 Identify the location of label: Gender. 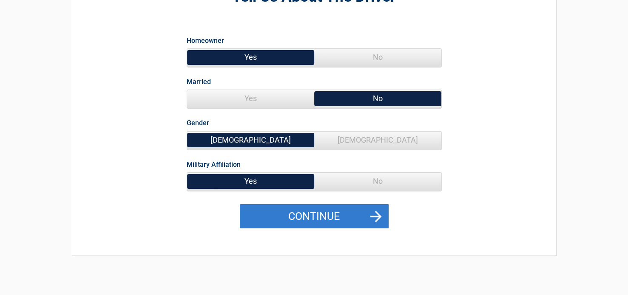
(198, 123).